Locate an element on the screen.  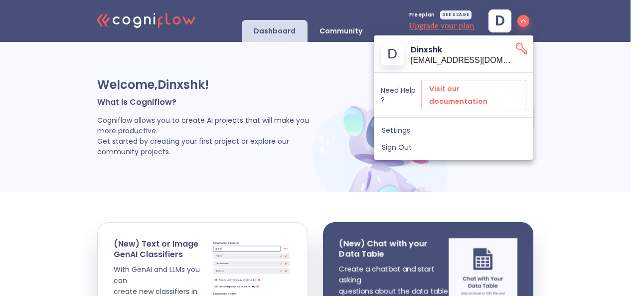
span: Settings is located at coordinates (454, 130).